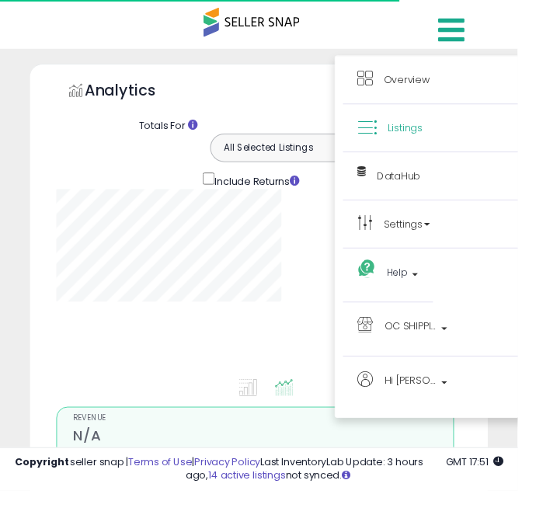  Describe the element at coordinates (419, 132) in the screenshot. I see `span: Listings` at that location.